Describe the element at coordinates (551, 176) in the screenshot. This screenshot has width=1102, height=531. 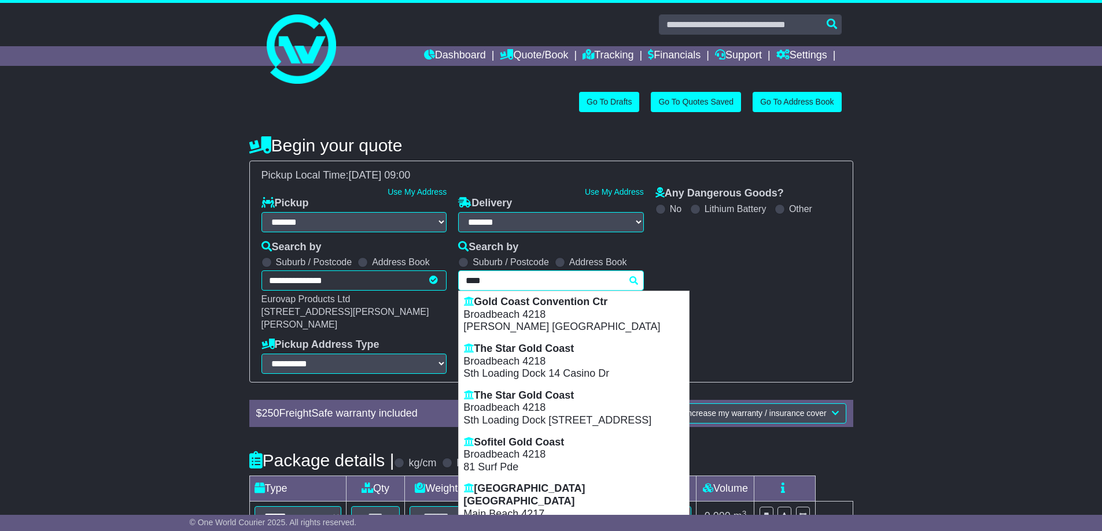
I see `div: Pickup Local Time:` at that location.